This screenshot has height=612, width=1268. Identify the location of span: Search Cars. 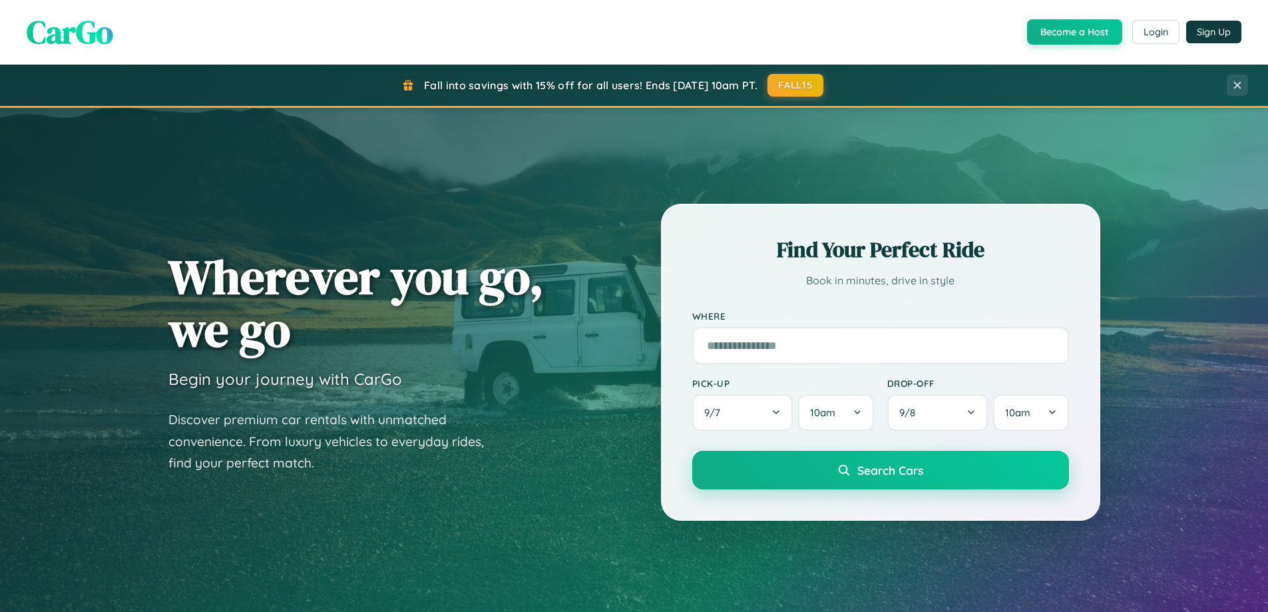
(890, 470).